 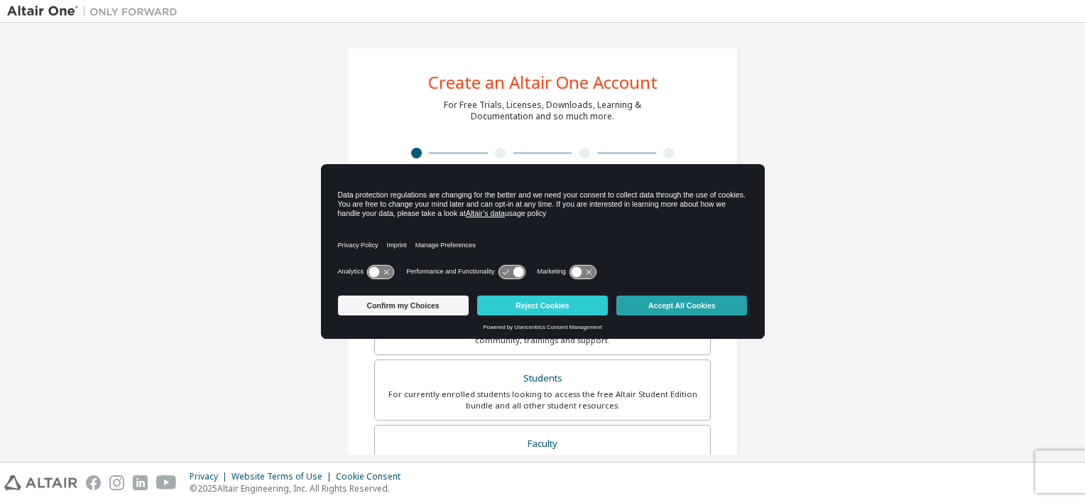 What do you see at coordinates (542, 378) in the screenshot?
I see `div: Students` at bounding box center [542, 378].